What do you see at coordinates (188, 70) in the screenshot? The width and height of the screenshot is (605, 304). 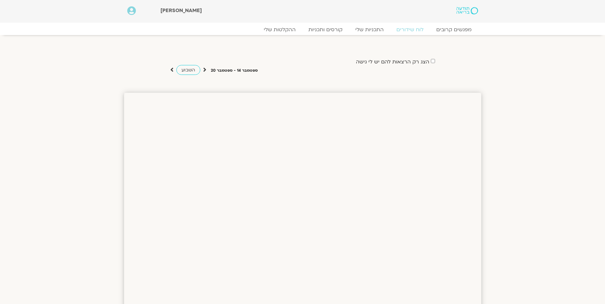 I see `a: השבוע` at bounding box center [188, 70].